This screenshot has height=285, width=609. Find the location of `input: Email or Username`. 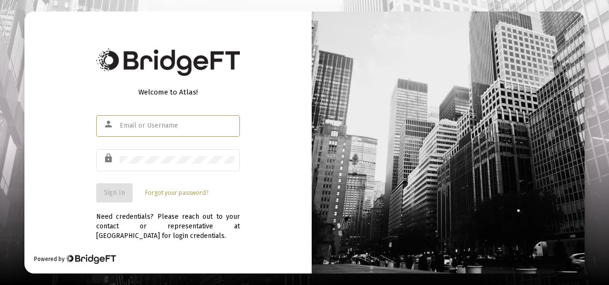

input: Email or Username is located at coordinates (177, 126).